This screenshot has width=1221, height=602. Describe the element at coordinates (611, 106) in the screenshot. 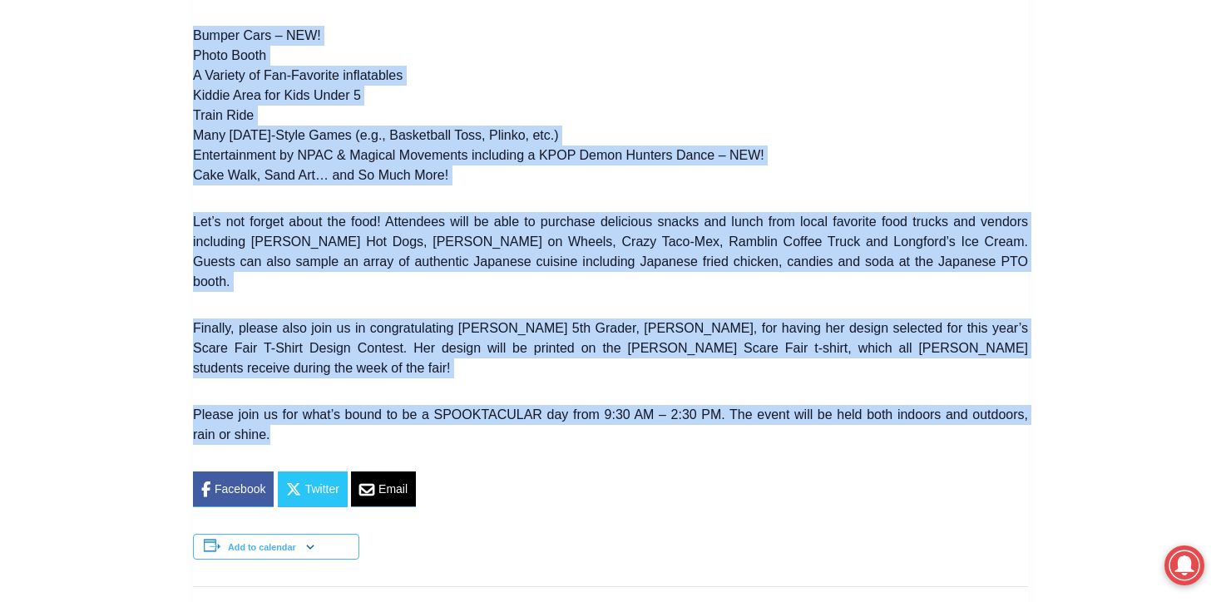

I see `p: Bumper Cars – NEW! Photo Booth A Variety of Fan-Favorite inflatables Kiddie Area for Kids Under 5...` at that location.